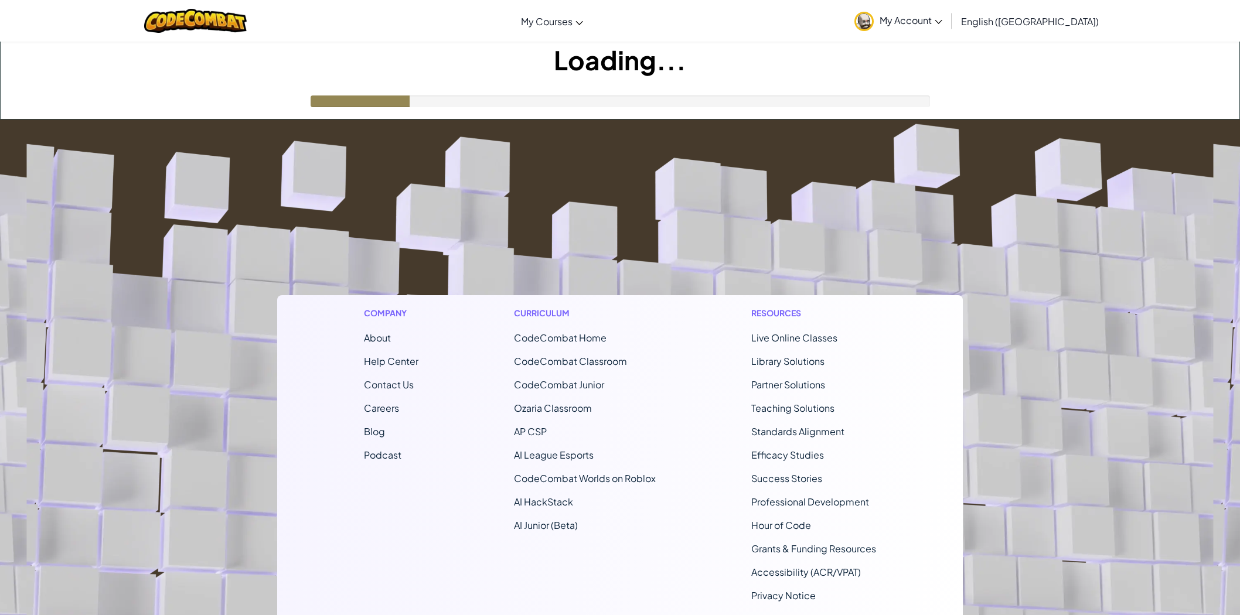  What do you see at coordinates (787, 361) in the screenshot?
I see `a: Library Solutions` at bounding box center [787, 361].